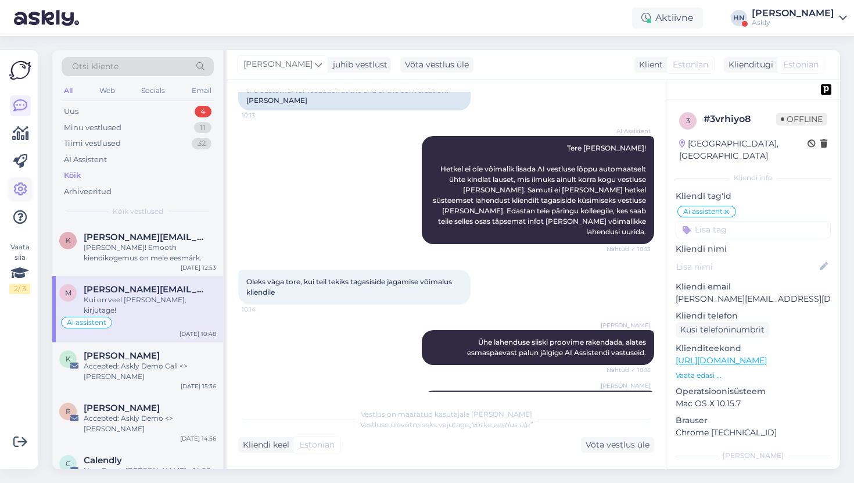 Image resolution: width=854 pixels, height=483 pixels. What do you see at coordinates (103, 460) in the screenshot?
I see `span: Calendly` at bounding box center [103, 460].